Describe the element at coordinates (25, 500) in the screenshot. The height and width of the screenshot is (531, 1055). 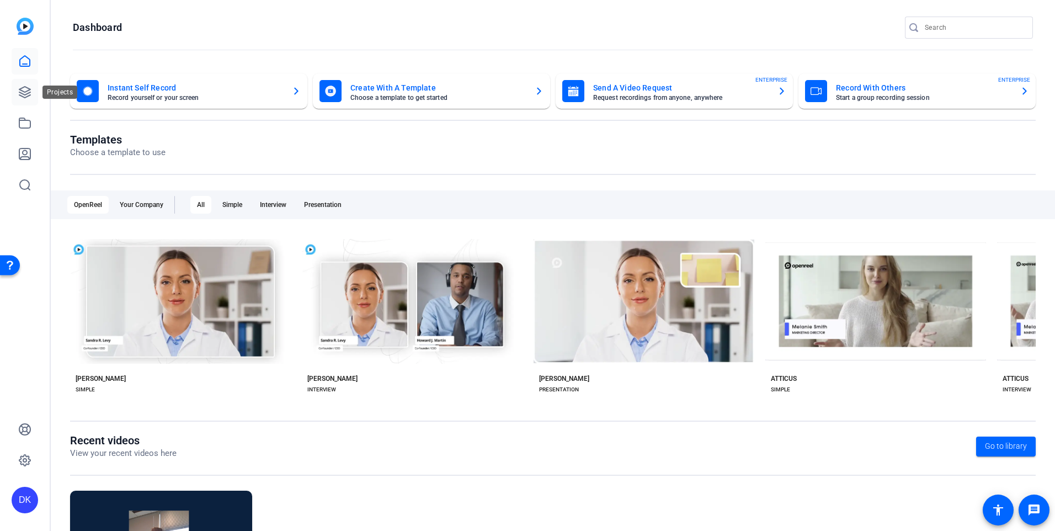
I see `div: DK` at that location.